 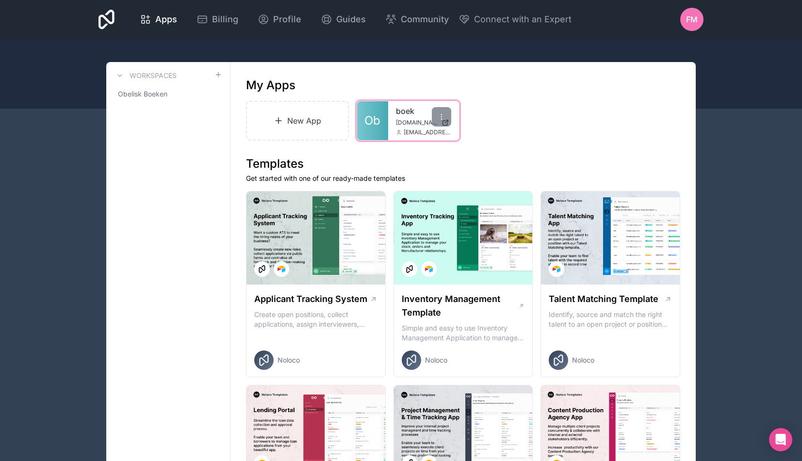 What do you see at coordinates (168, 94) in the screenshot?
I see `a: Obelisk Boeken` at bounding box center [168, 94].